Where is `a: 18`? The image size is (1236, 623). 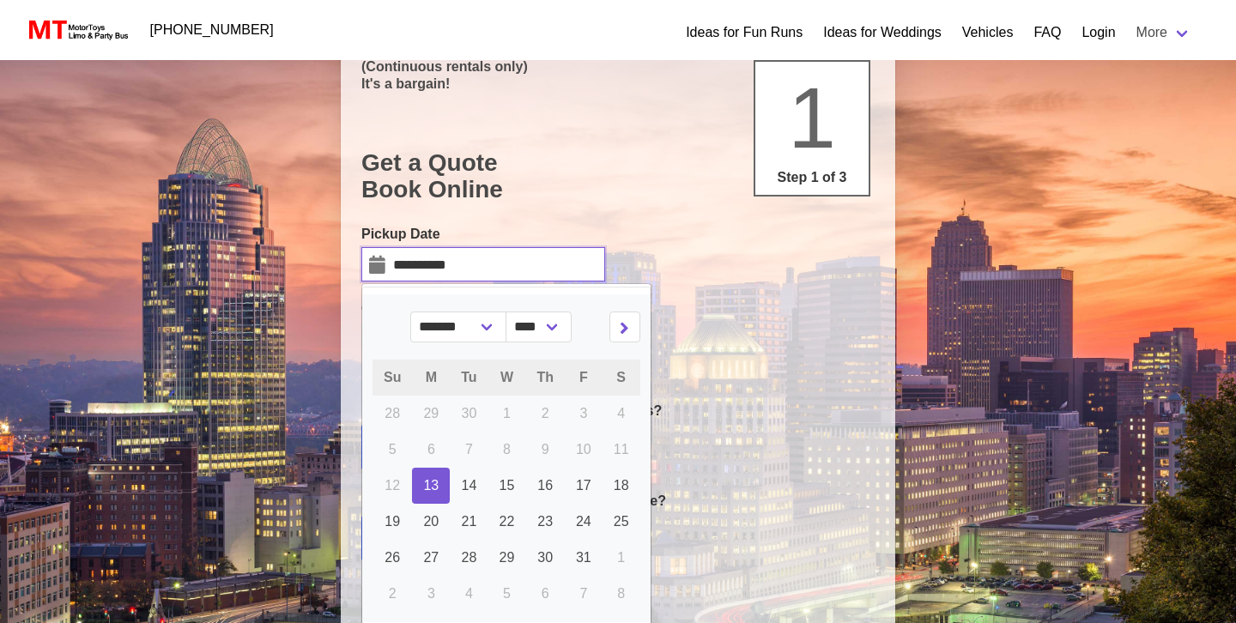
a: 18 is located at coordinates (621, 486).